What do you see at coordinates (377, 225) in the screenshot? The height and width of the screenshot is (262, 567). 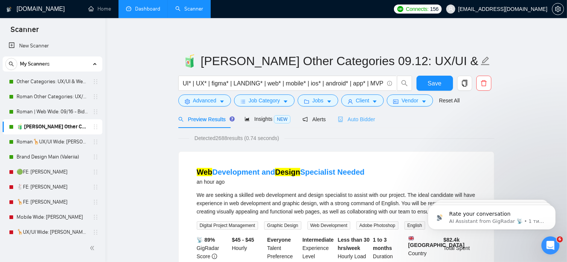 I see `span: Adobe Photoshop` at bounding box center [377, 225].